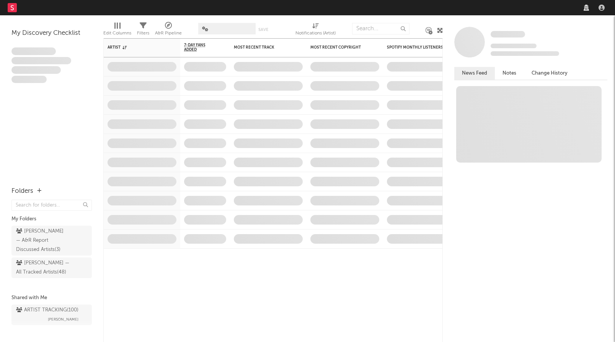  I want to click on button: Save, so click(263, 29).